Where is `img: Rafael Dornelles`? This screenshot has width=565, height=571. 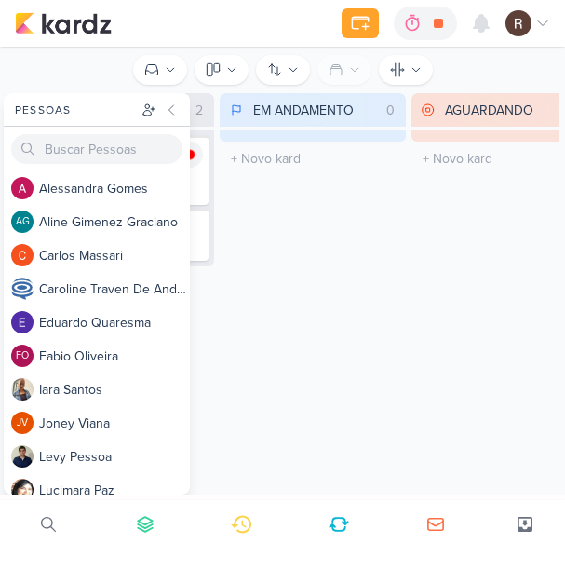 img: Rafael Dornelles is located at coordinates (518, 23).